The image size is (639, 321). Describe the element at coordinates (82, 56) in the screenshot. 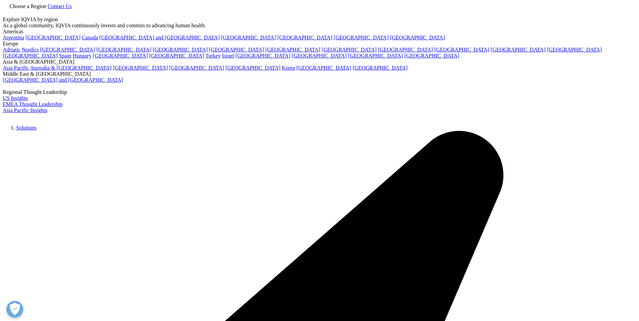

I see `a: Hungary` at that location.